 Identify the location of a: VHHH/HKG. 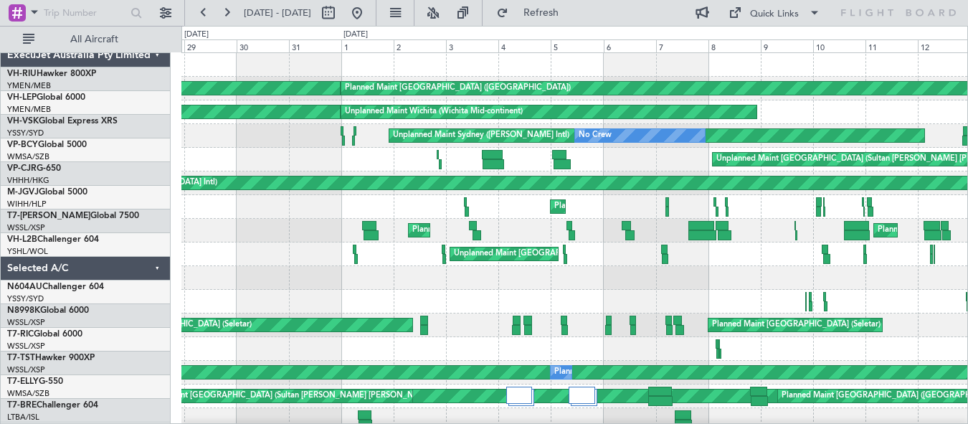
(28, 180).